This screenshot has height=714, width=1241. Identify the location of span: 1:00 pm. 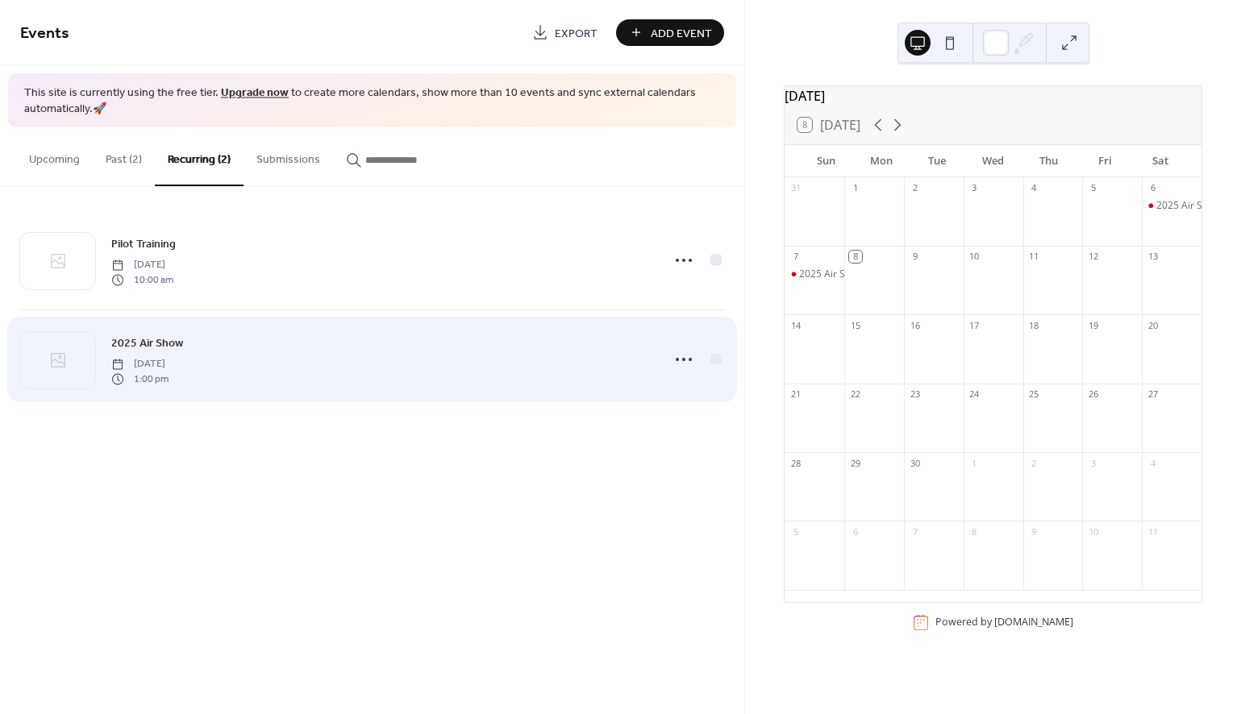
(139, 379).